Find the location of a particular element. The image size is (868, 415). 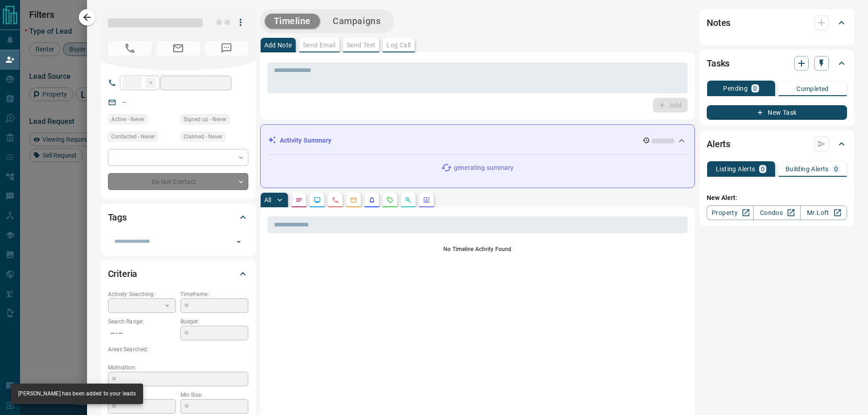

button: Timeline is located at coordinates (293, 21).